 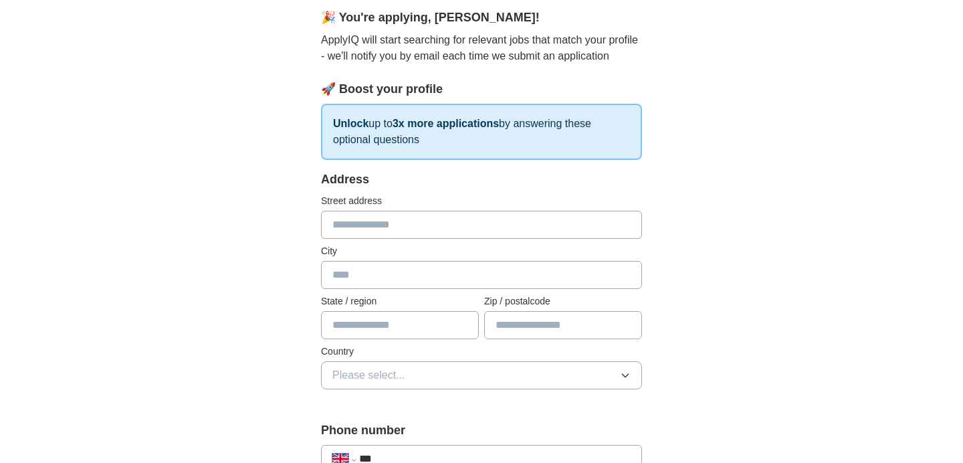 I want to click on strong: 3x more applications, so click(x=445, y=123).